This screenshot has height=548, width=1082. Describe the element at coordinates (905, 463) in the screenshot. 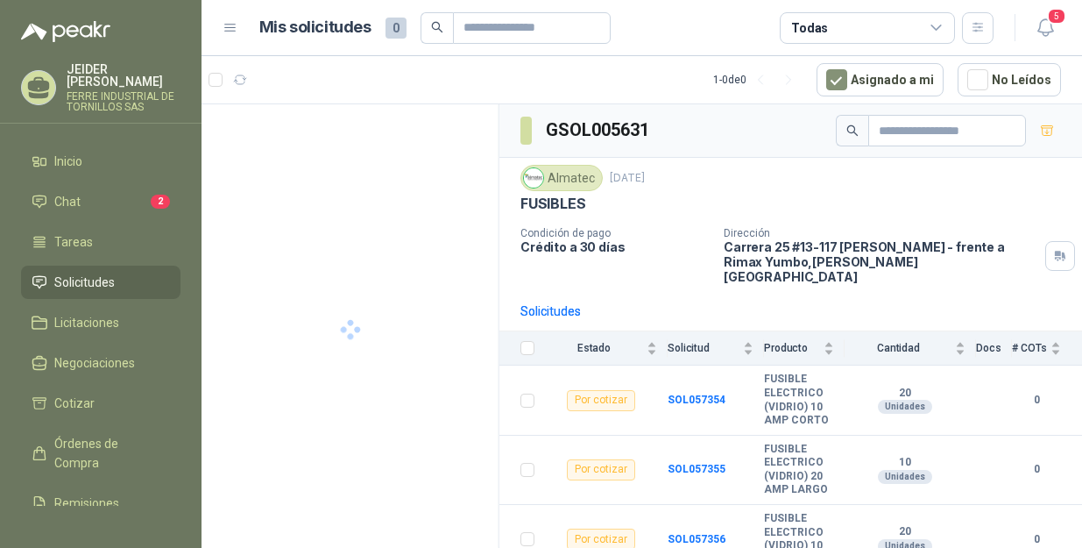

I see `b: 10` at that location.